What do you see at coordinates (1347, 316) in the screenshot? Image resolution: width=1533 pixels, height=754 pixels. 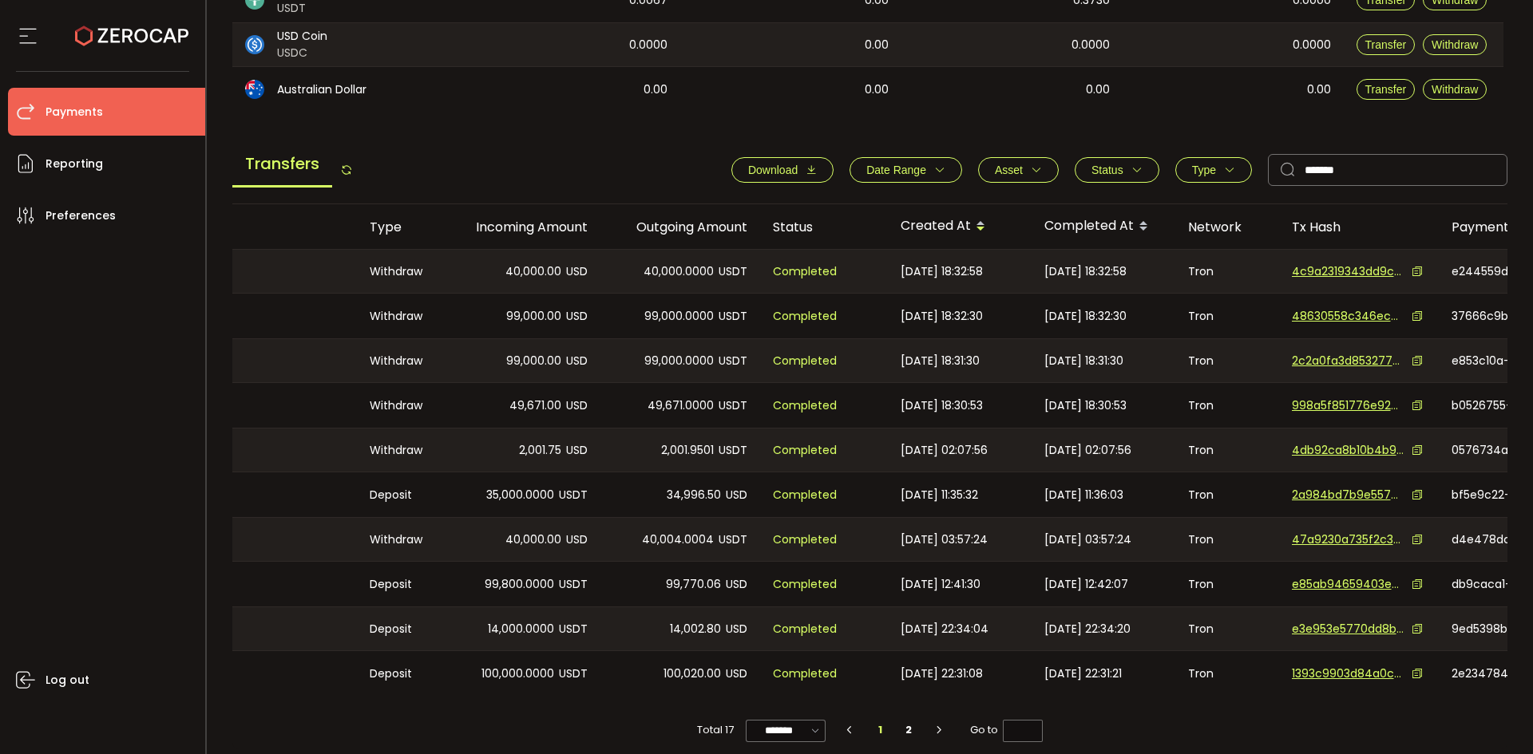 I see `span: 48630558c346ecea1d9b341776420d3f1cc00c72245407855aec77ad765dfe71` at bounding box center [1347, 316].